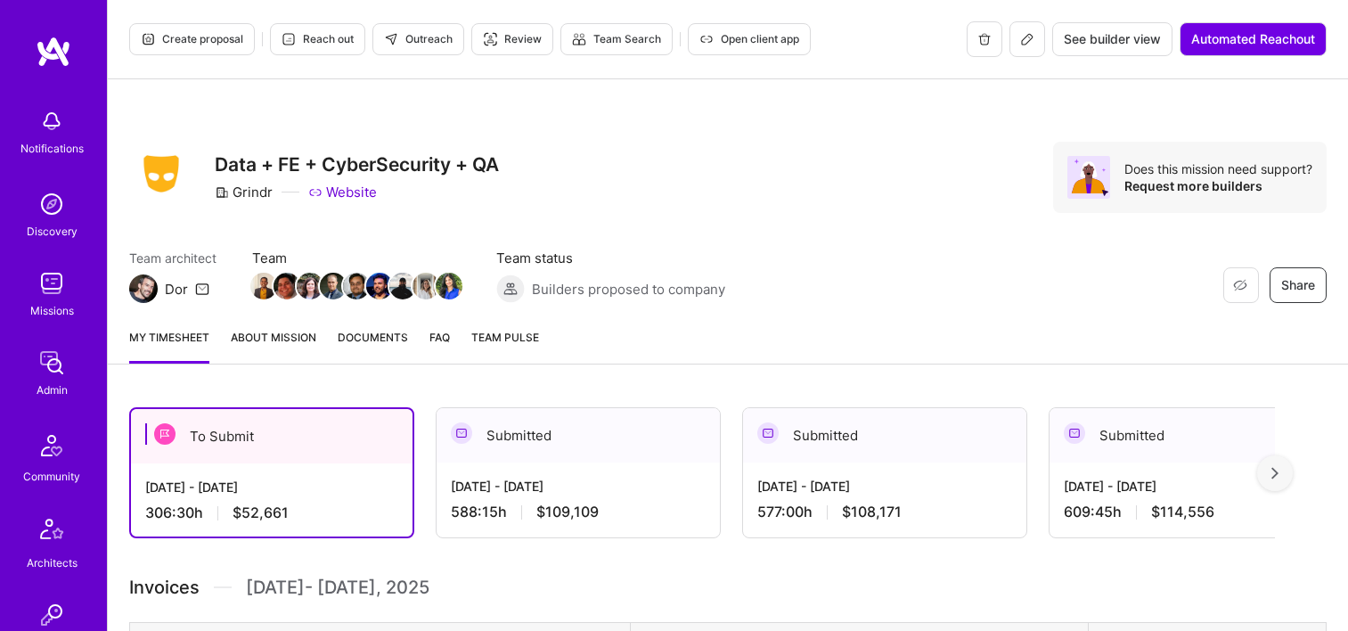 The width and height of the screenshot is (1348, 631). Describe the element at coordinates (192, 39) in the screenshot. I see `button: Create proposal` at that location.